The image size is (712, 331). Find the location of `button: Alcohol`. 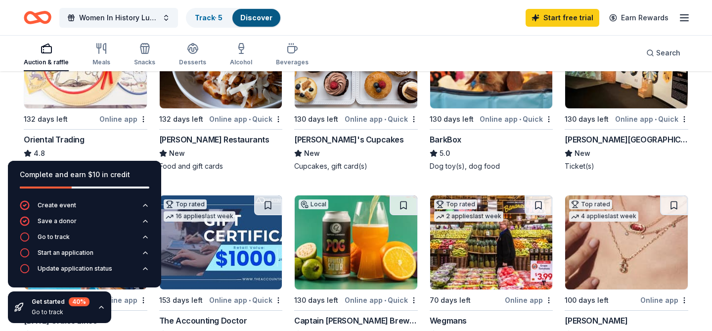

button: Alcohol is located at coordinates (241, 55).